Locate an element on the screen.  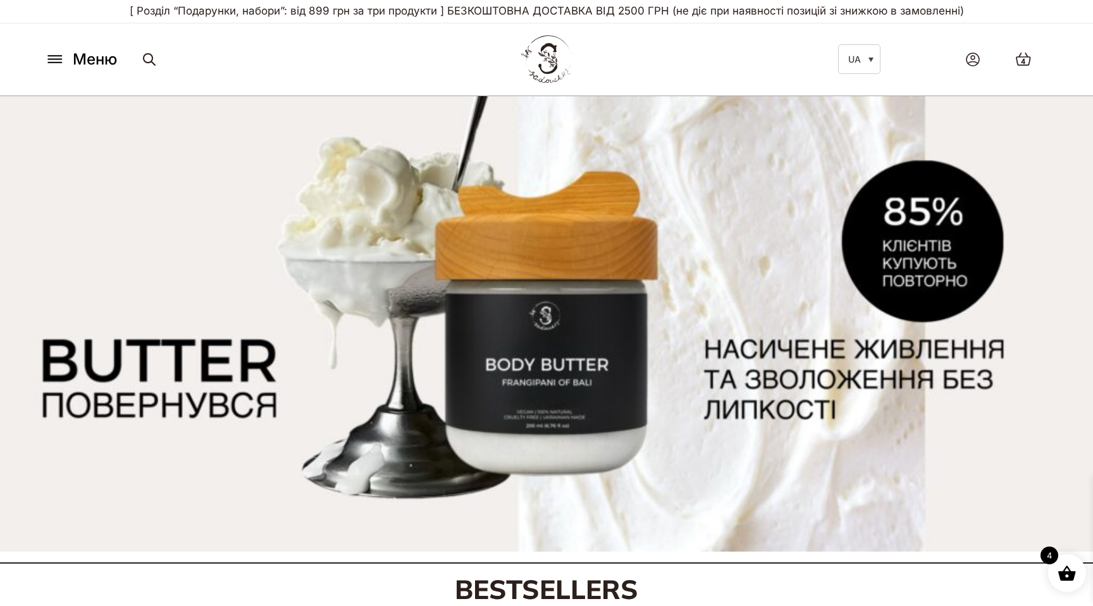
button: Меню is located at coordinates (81, 59).